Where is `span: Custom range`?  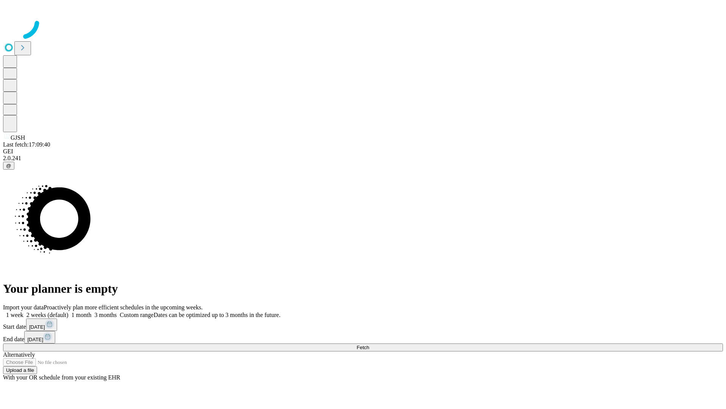 span: Custom range is located at coordinates (137, 314).